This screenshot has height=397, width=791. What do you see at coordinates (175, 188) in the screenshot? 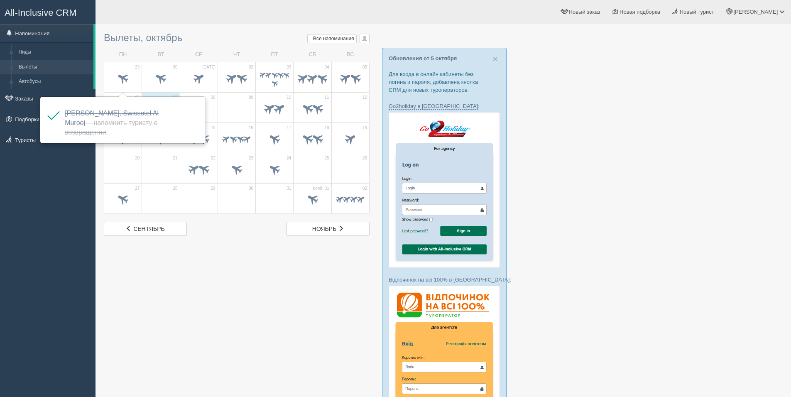
I see `span: 28` at bounding box center [175, 188].